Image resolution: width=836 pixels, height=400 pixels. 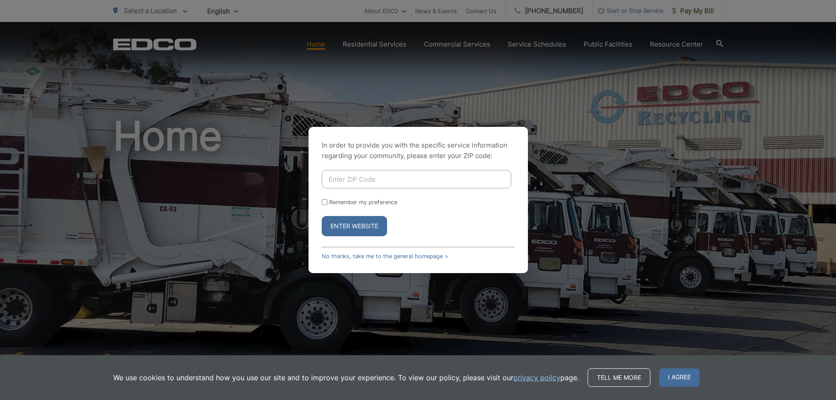 I want to click on button: Enter Website, so click(x=354, y=226).